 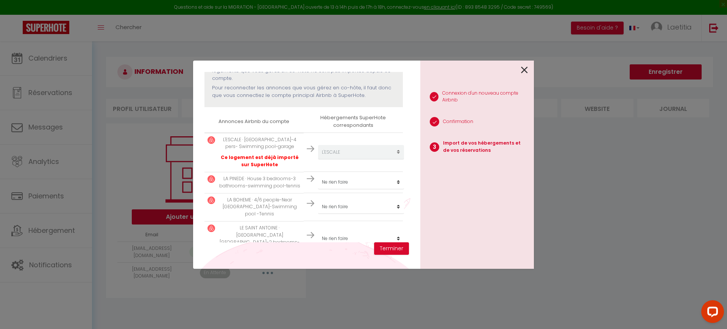 I want to click on p: Connexion d'un nouveau compte Airbnb, so click(x=485, y=97).